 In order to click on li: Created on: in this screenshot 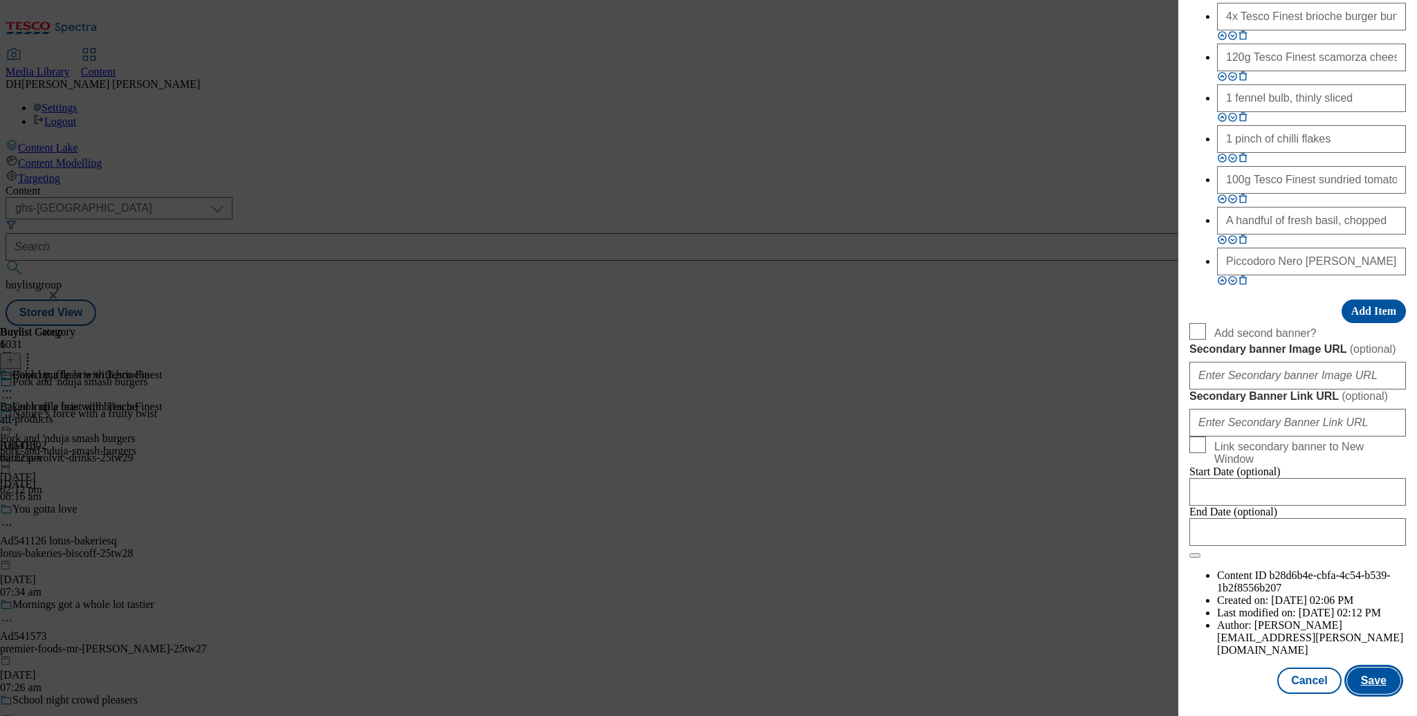, I will do `click(1311, 600)`.